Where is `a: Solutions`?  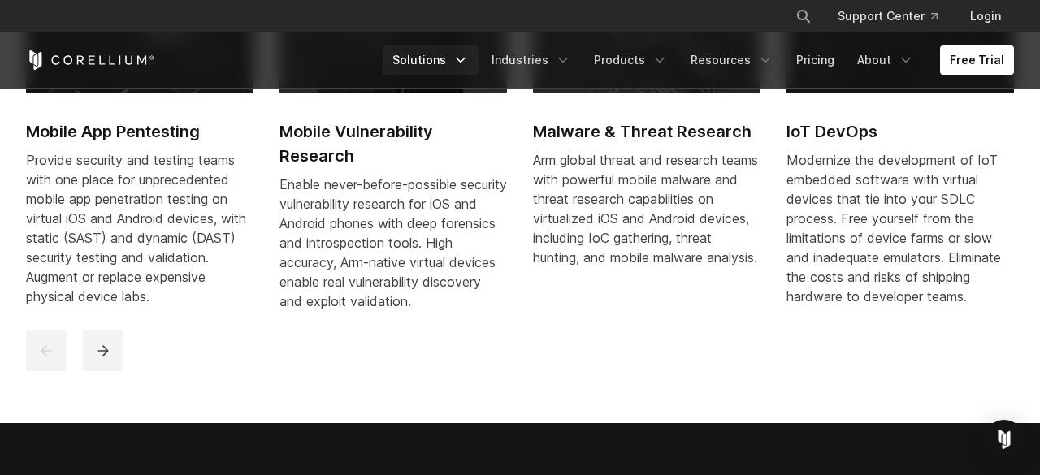
a: Solutions is located at coordinates (431, 60).